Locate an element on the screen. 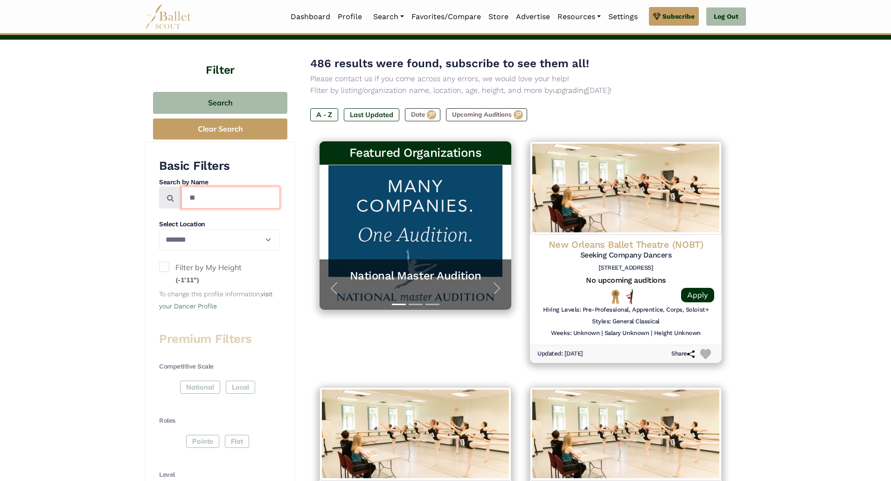 The width and height of the screenshot is (891, 481). small: To change this profile information, is located at coordinates (215, 300).